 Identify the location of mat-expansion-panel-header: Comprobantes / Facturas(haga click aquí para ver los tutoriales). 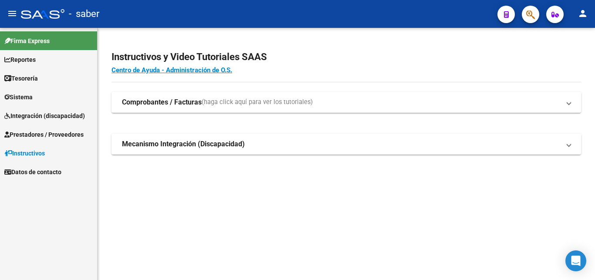
(346, 102).